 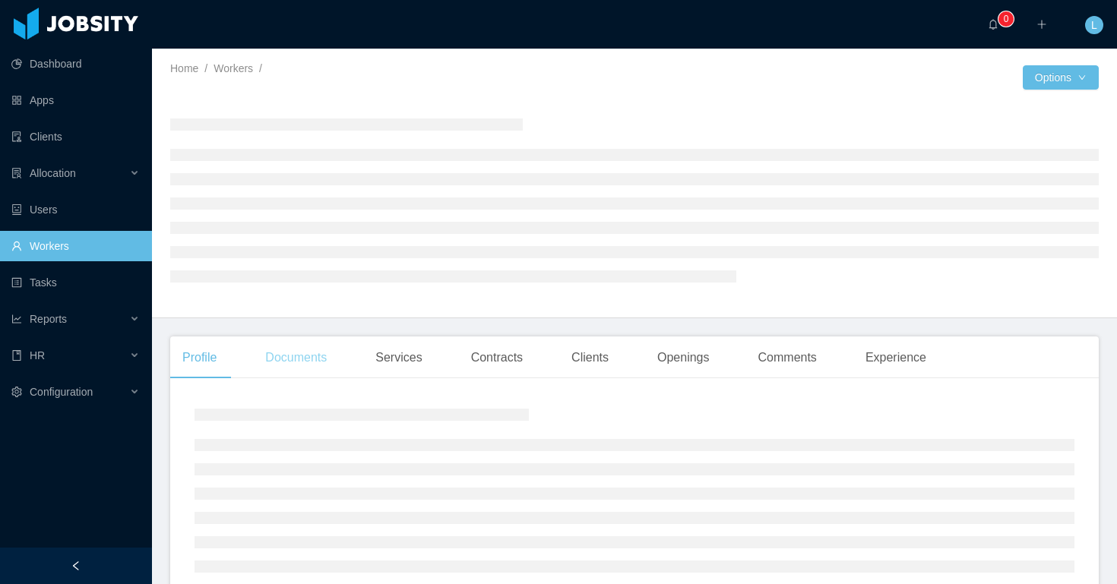 What do you see at coordinates (17, 319) in the screenshot?
I see `i: icon: line-chart` at bounding box center [17, 319].